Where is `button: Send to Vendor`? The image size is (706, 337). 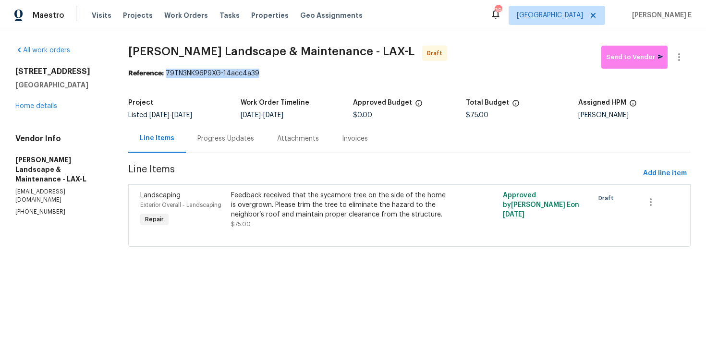 button: Send to Vendor is located at coordinates (635, 57).